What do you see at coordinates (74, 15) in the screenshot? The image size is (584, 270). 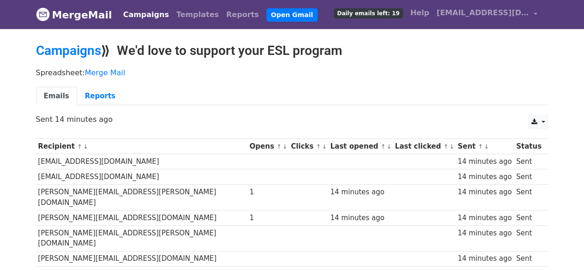 I see `a: MergeMail` at bounding box center [74, 15].